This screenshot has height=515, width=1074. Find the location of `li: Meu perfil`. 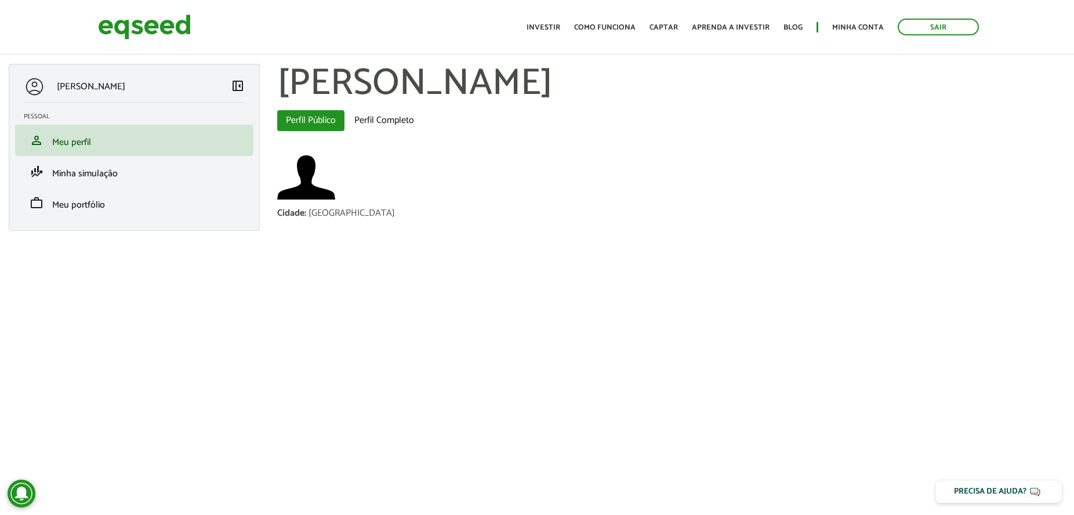

li: Meu perfil is located at coordinates (134, 140).